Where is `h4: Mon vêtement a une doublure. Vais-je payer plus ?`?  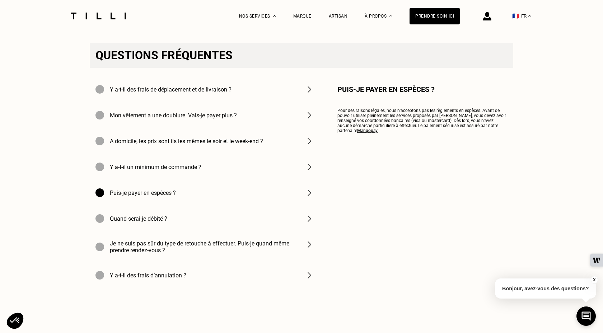
h4: Mon vêtement a une doublure. Vais-je payer plus ? is located at coordinates (173, 115).